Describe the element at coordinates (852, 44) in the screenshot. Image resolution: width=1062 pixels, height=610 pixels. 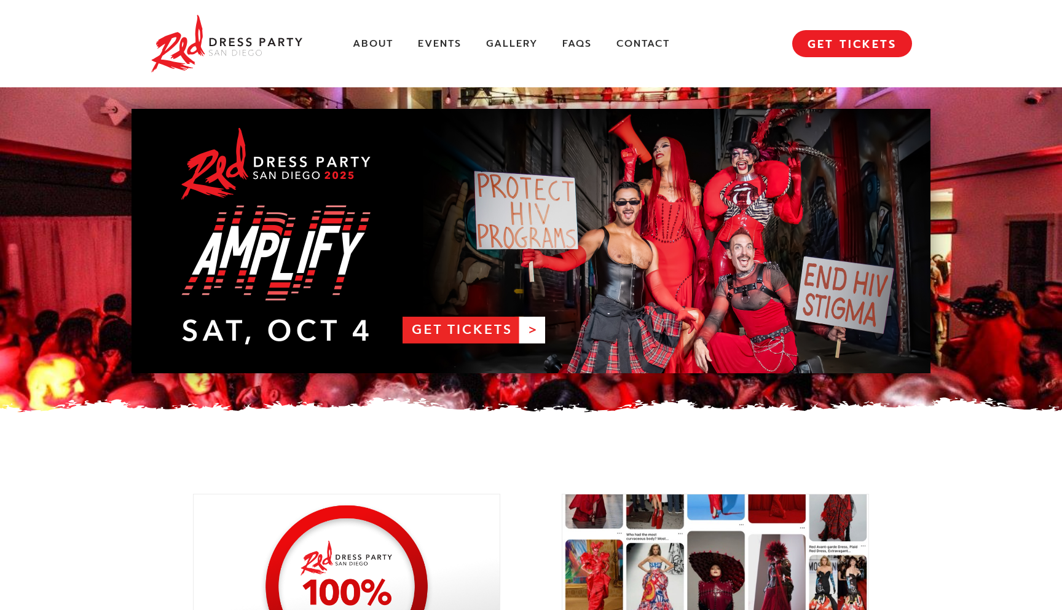
I see `a: GET TICKETS` at that location.